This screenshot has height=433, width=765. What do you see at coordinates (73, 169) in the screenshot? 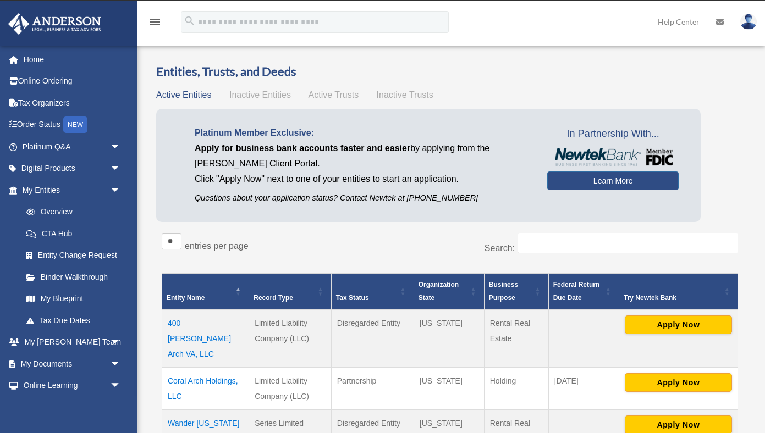
I see `a: Digital Productsarrow_drop_down` at bounding box center [73, 169].